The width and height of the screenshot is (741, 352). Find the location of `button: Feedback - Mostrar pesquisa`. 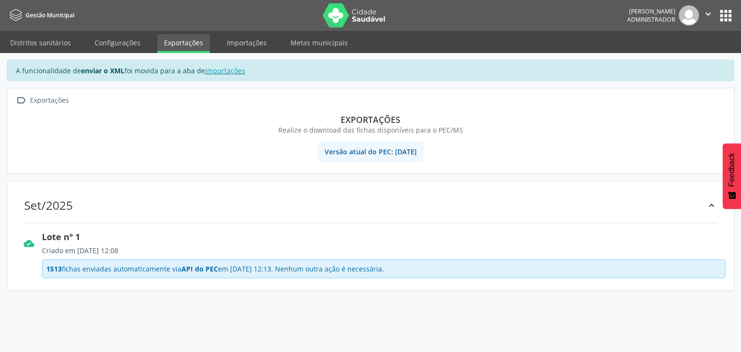

button: Feedback - Mostrar pesquisa is located at coordinates (732, 176).